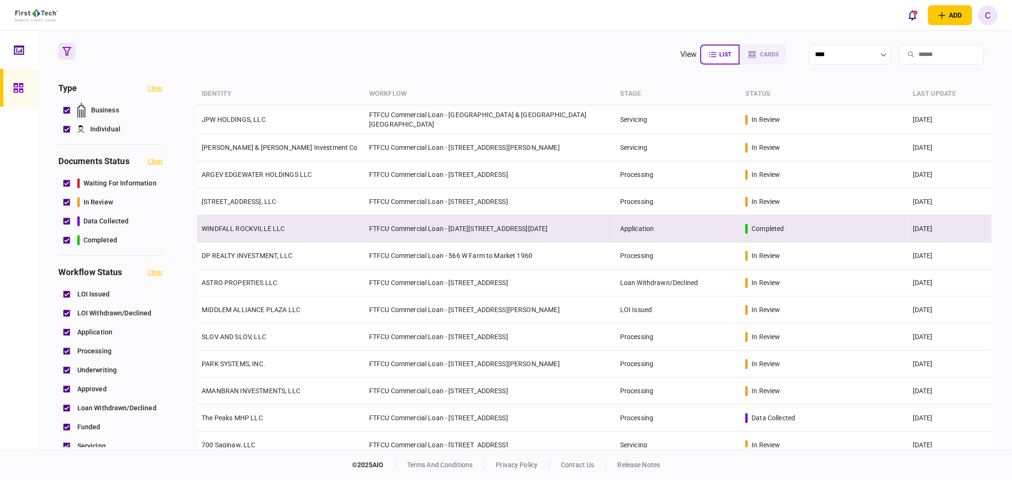  Describe the element at coordinates (578, 465) in the screenshot. I see `a: contact us` at that location.